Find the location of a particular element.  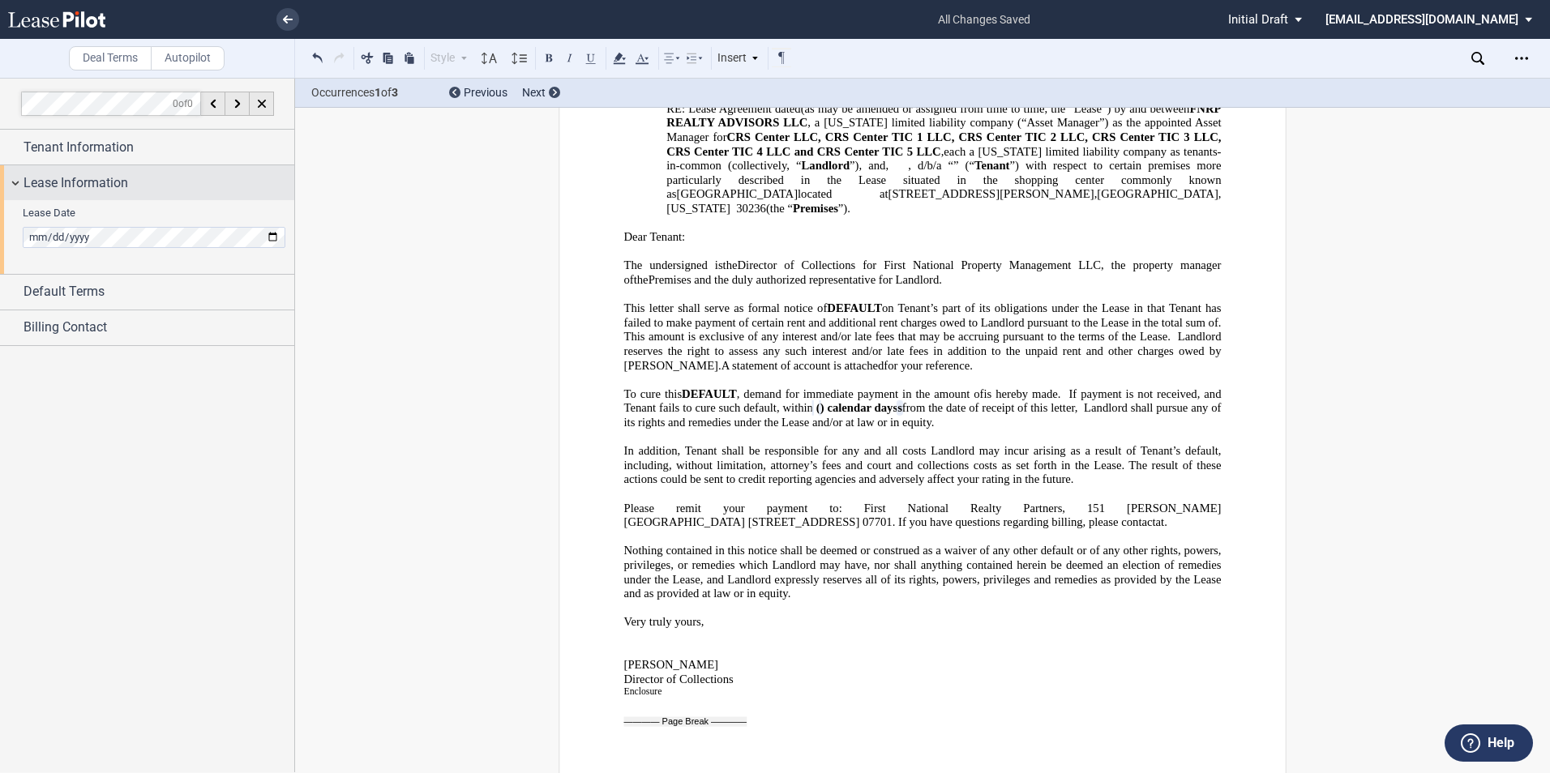

span: In addition, Tenant shall be responsible for any and all costs Landlord may incur arising as a re... is located at coordinates (924, 465).